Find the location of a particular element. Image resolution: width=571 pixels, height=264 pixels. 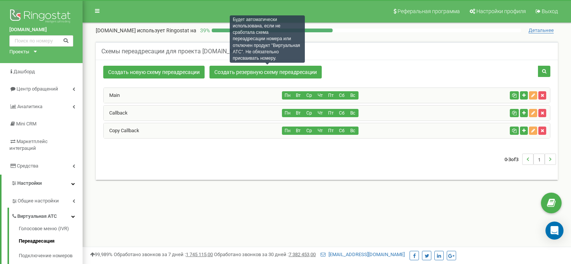

img: Ringostat logo is located at coordinates (41, 17).